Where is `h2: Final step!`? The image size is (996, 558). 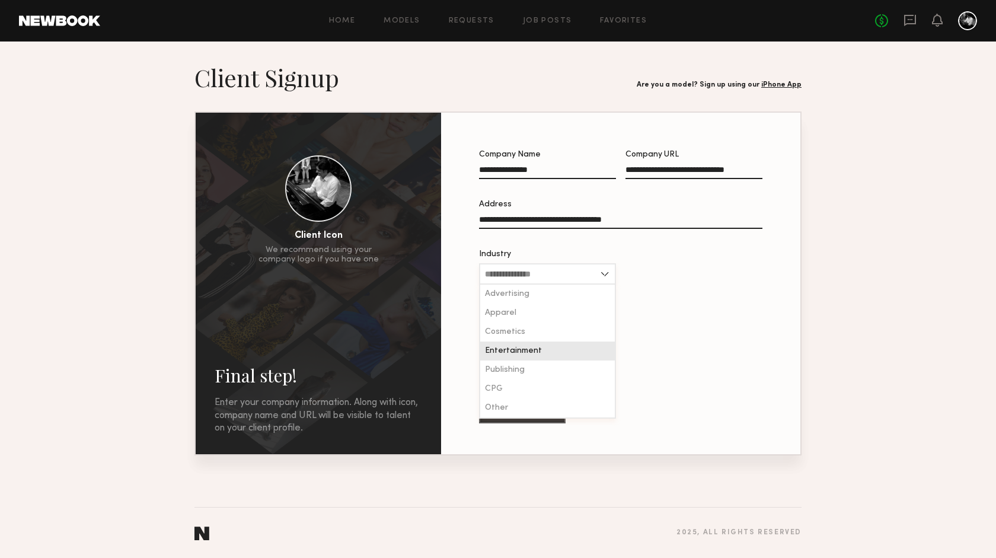
h2: Final step! is located at coordinates (318, 375).